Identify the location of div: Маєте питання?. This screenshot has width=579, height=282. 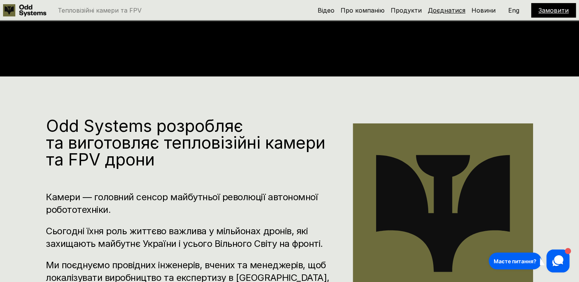
(28, 13).